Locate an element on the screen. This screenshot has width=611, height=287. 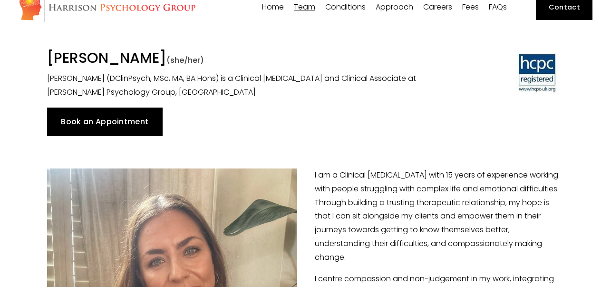
a: Home is located at coordinates (273, 7).